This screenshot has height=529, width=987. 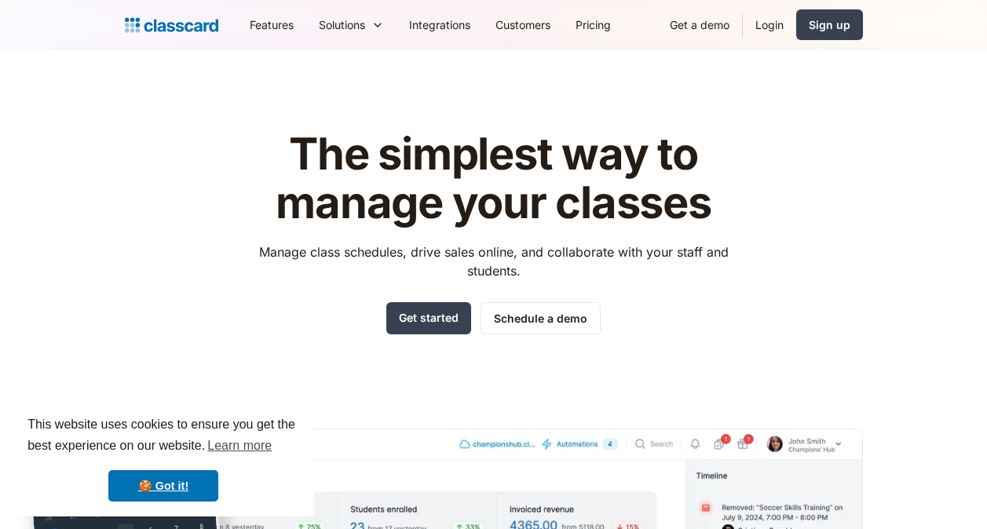 What do you see at coordinates (163, 486) in the screenshot?
I see `a: dismiss cookie message` at bounding box center [163, 486].